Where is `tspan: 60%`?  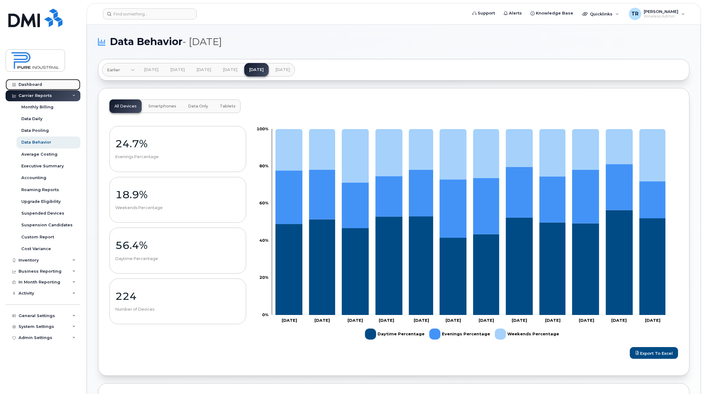
tspan: 60% is located at coordinates (264, 203).